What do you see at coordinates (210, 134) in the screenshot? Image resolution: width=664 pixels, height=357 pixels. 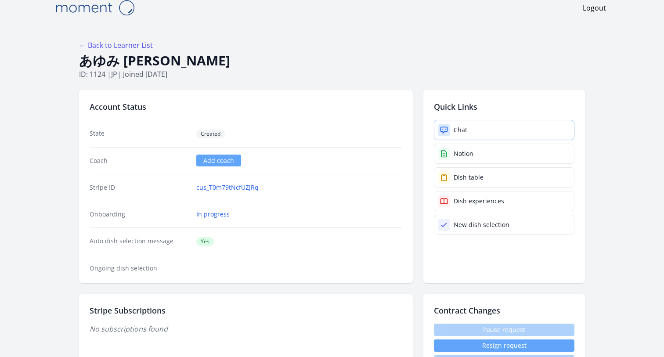 I see `span: Created` at bounding box center [210, 134].